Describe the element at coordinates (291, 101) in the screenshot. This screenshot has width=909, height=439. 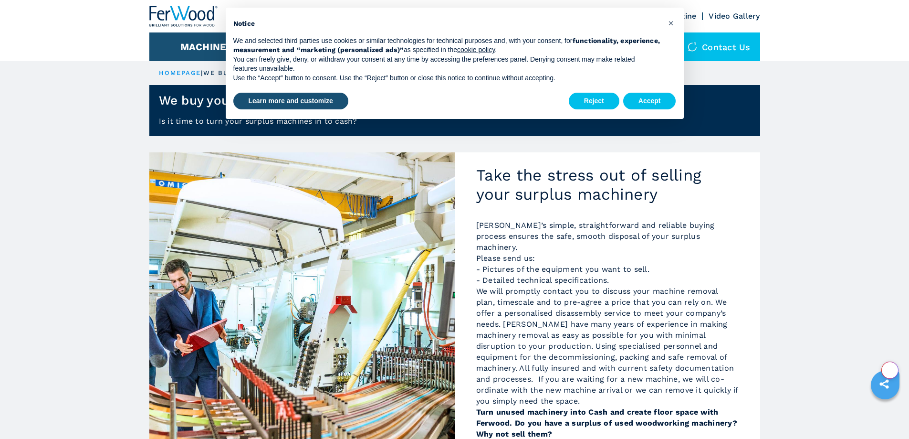
I see `button: Learn more and customize` at that location.